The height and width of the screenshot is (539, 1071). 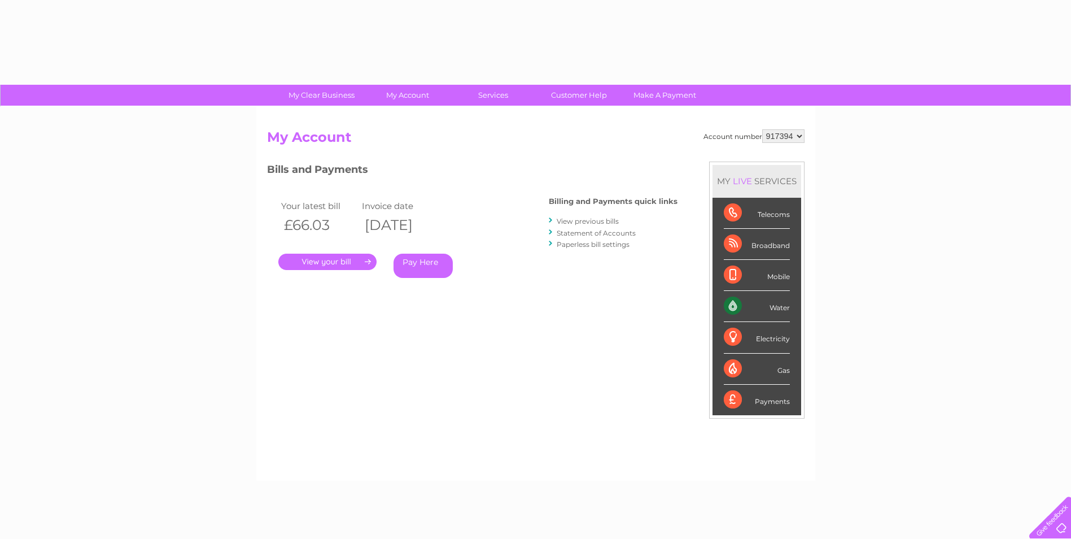 I want to click on a: My Account, so click(x=407, y=95).